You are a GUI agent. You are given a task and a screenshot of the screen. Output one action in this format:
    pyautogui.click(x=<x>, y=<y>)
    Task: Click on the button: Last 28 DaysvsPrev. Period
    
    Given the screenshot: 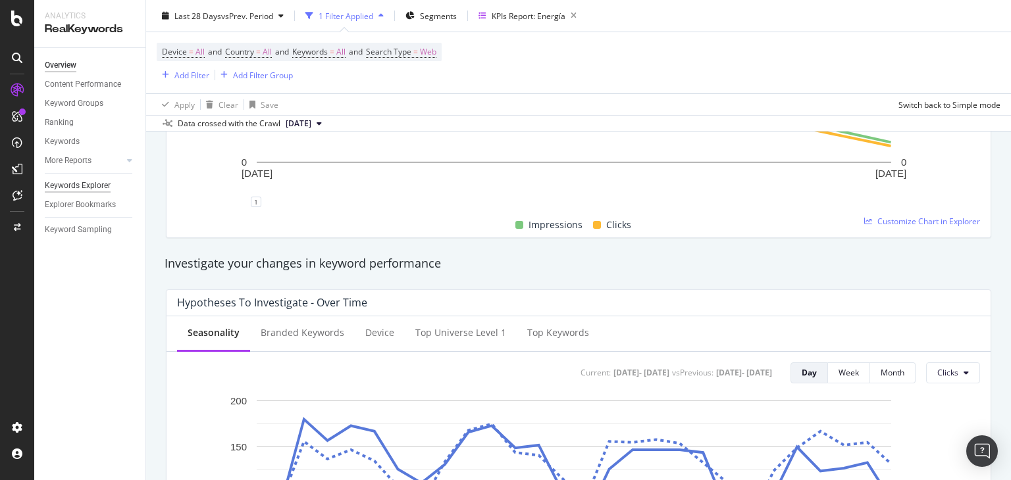 What is the action you would take?
    pyautogui.click(x=222, y=16)
    